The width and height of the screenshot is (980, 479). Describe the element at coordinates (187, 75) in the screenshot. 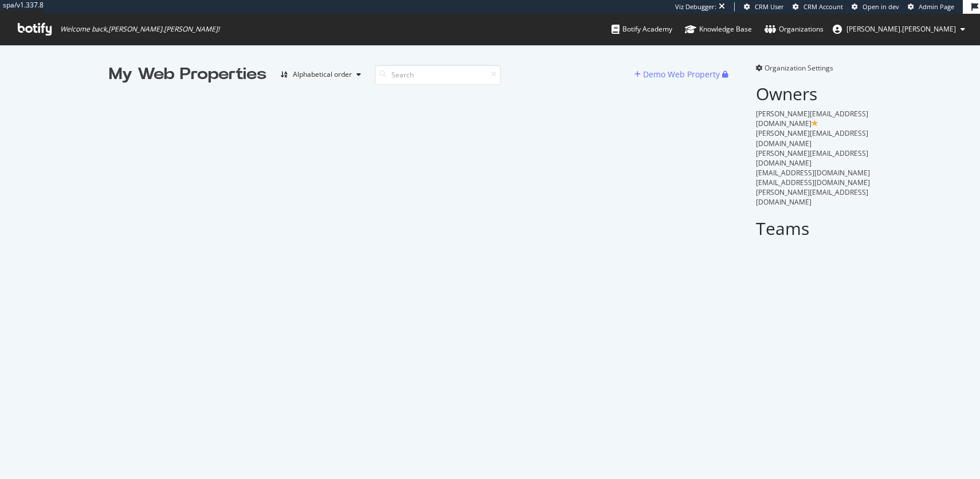

I see `div: My Web Properties` at that location.